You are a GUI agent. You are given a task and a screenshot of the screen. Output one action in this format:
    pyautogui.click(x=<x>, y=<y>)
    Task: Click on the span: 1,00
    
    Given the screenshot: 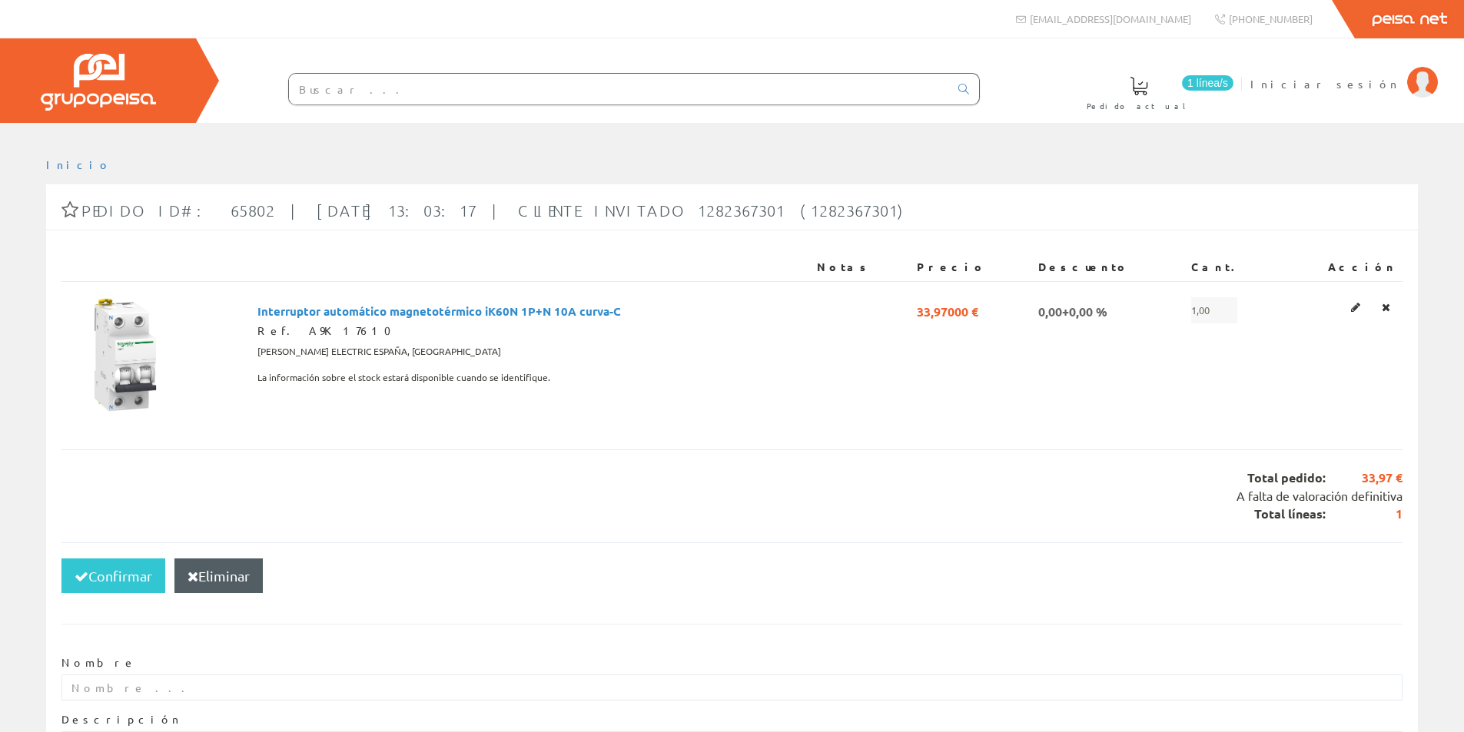 What is the action you would take?
    pyautogui.click(x=1214, y=310)
    